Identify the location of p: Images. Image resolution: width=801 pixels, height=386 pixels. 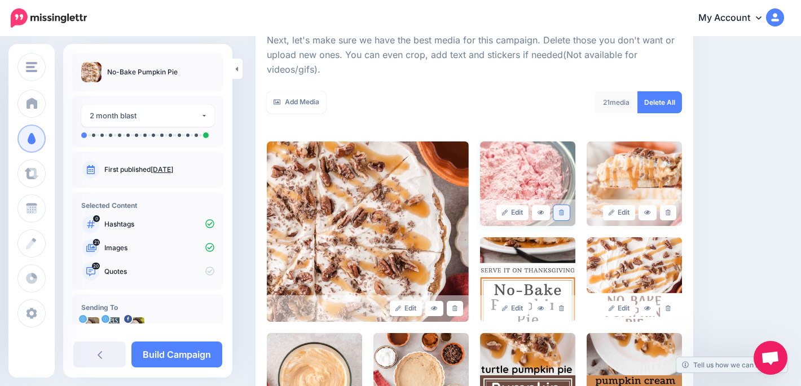
(159, 248).